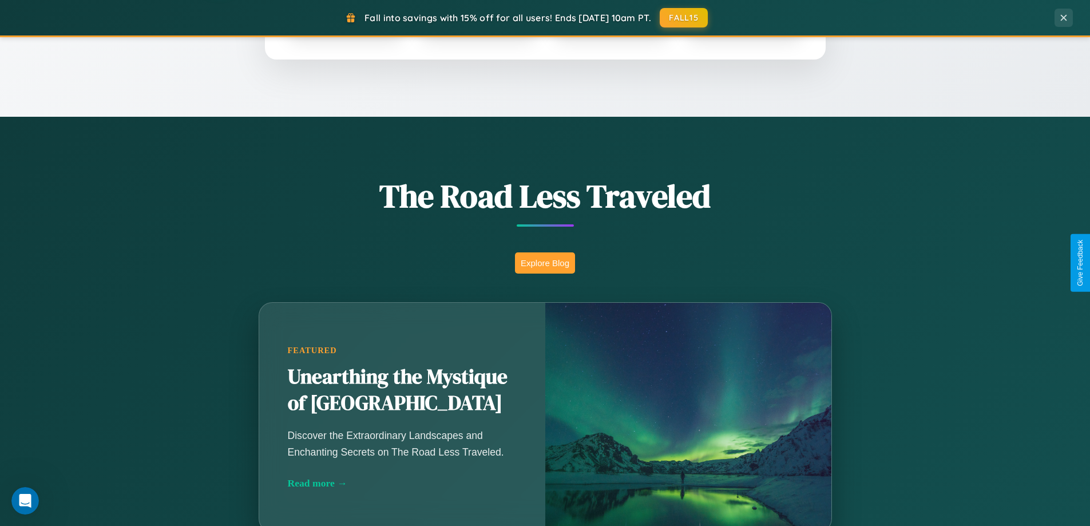 The image size is (1090, 526). I want to click on div: Give Feedback, so click(1081, 263).